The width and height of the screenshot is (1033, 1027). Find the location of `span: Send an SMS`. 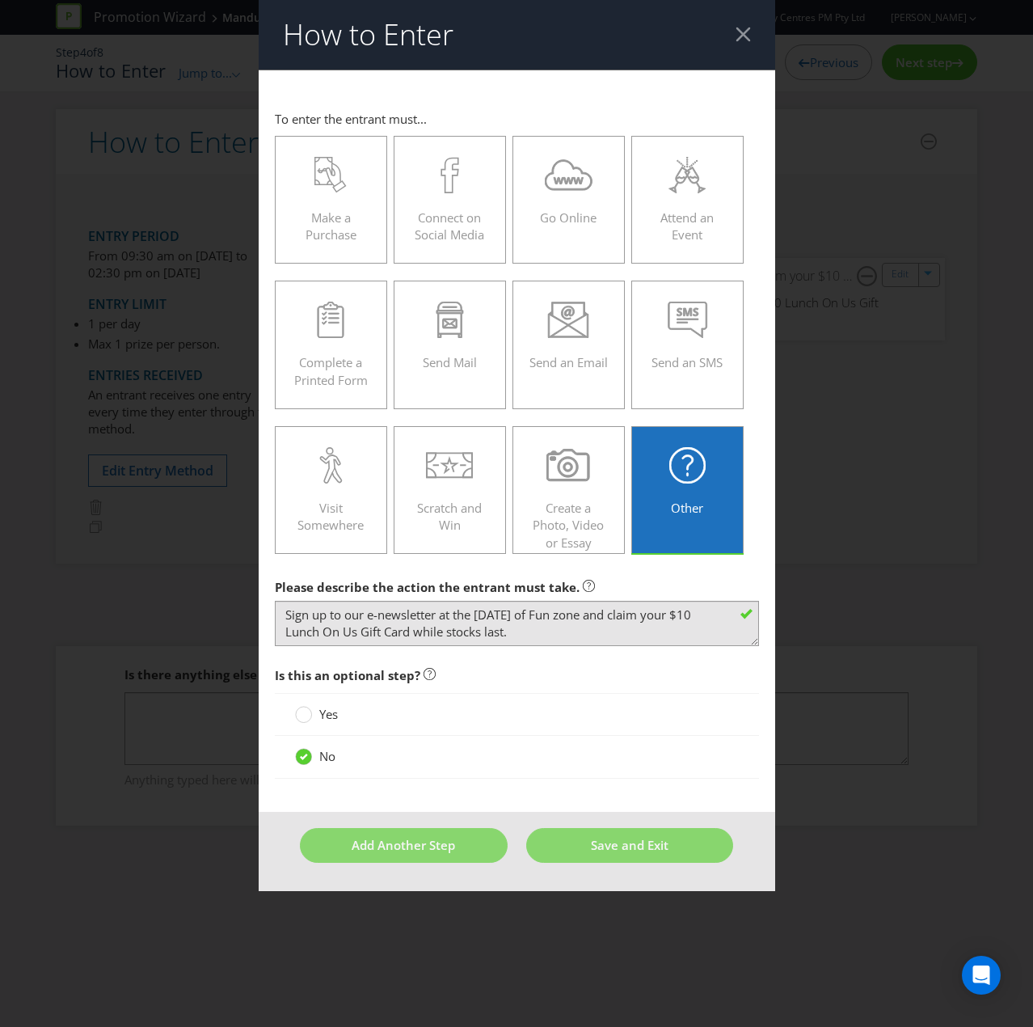

span: Send an SMS is located at coordinates (687, 362).